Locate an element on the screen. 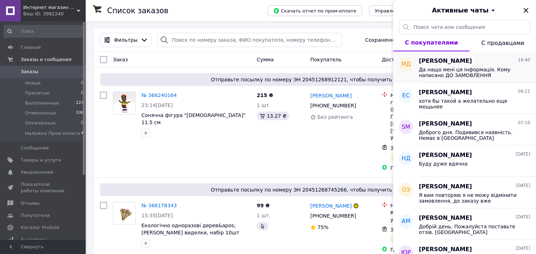 The image size is (536, 254). span: Активные чаты is located at coordinates (460, 10).